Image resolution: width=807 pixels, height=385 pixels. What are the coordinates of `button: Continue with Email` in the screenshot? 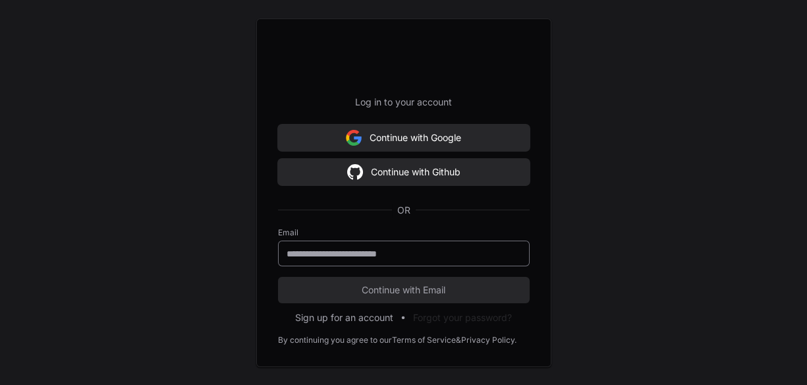 It's located at (404, 290).